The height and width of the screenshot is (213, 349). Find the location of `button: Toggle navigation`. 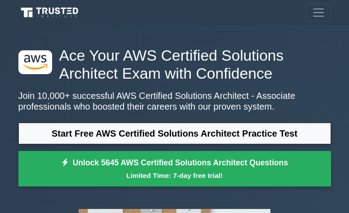

button: Toggle navigation is located at coordinates (318, 13).